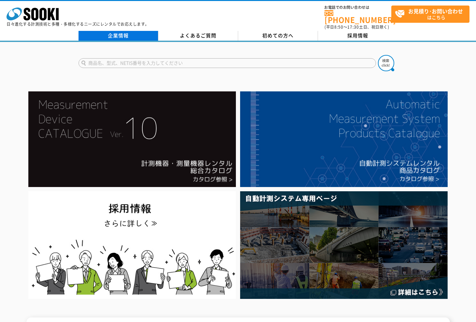 This screenshot has height=322, width=476. What do you see at coordinates (353, 27) in the screenshot?
I see `span: 17:30` at bounding box center [353, 27].